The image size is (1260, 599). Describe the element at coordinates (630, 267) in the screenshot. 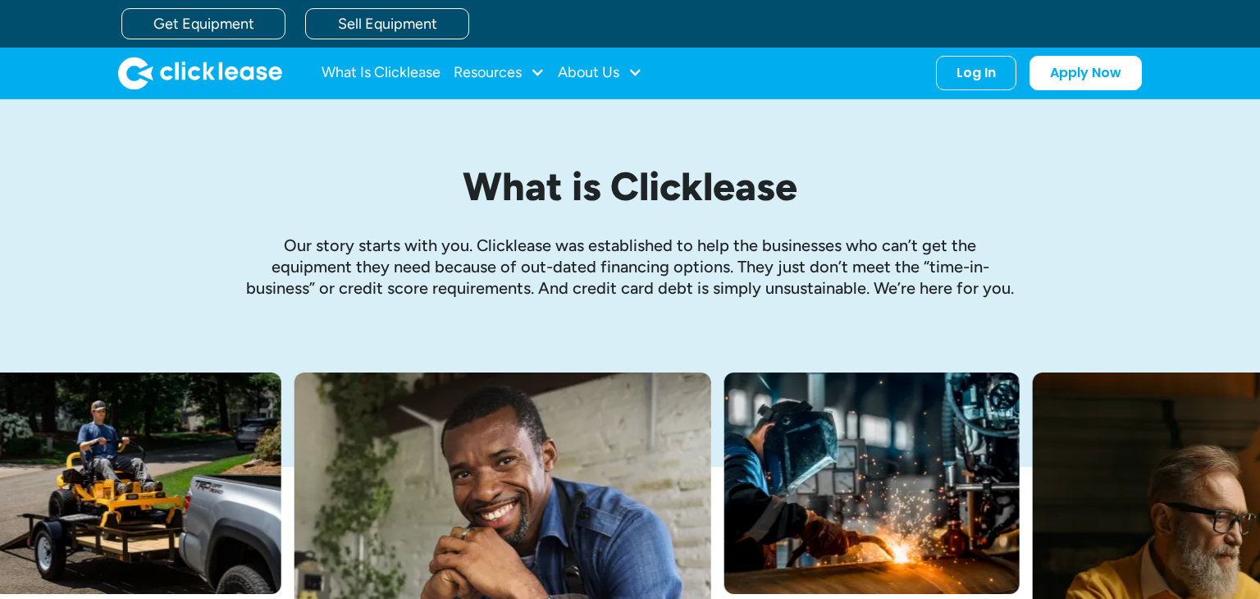

I see `p: Our story starts with you. Clicklease was established to help the businesses who can’t get the eq...` at that location.